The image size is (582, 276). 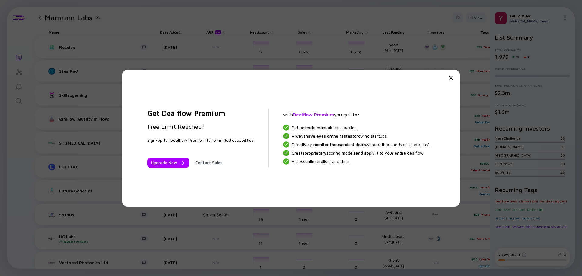 I want to click on h3: Free Limit Reached!, so click(x=200, y=127).